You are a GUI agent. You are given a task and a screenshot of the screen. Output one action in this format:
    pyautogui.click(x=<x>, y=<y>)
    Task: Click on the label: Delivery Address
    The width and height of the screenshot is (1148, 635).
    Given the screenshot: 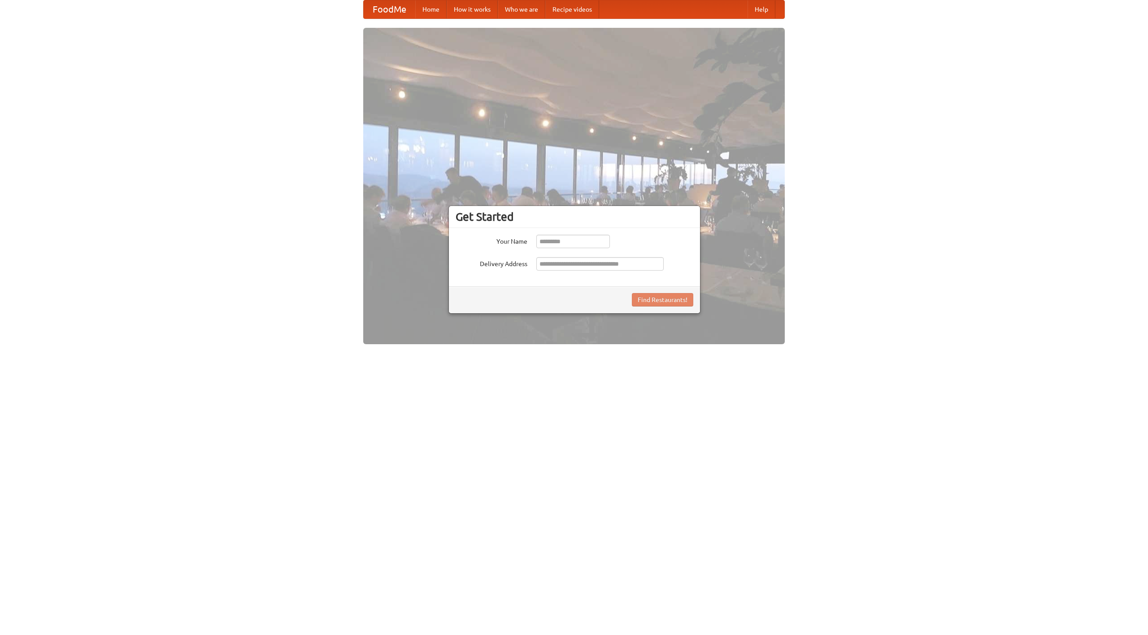 What is the action you would take?
    pyautogui.click(x=492, y=262)
    